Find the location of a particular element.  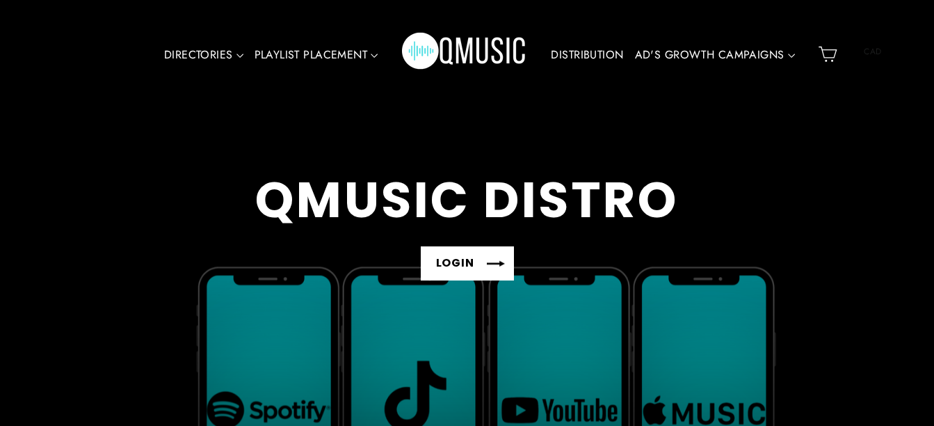

a: DISTRIBUTION is located at coordinates (587, 55).